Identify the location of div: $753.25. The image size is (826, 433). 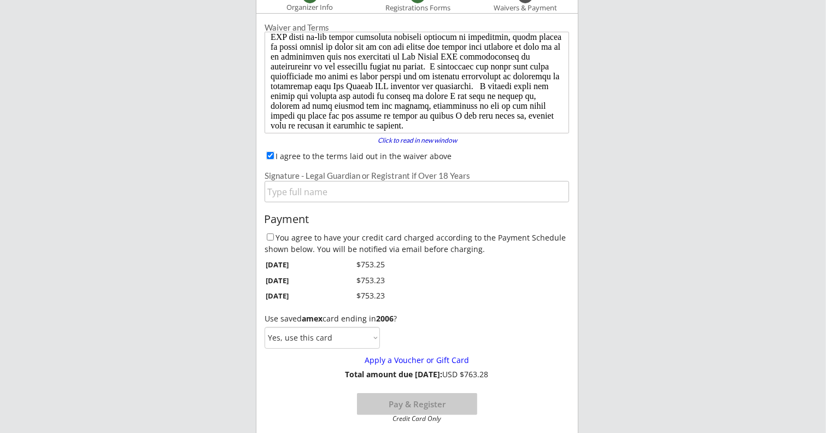
(358, 265).